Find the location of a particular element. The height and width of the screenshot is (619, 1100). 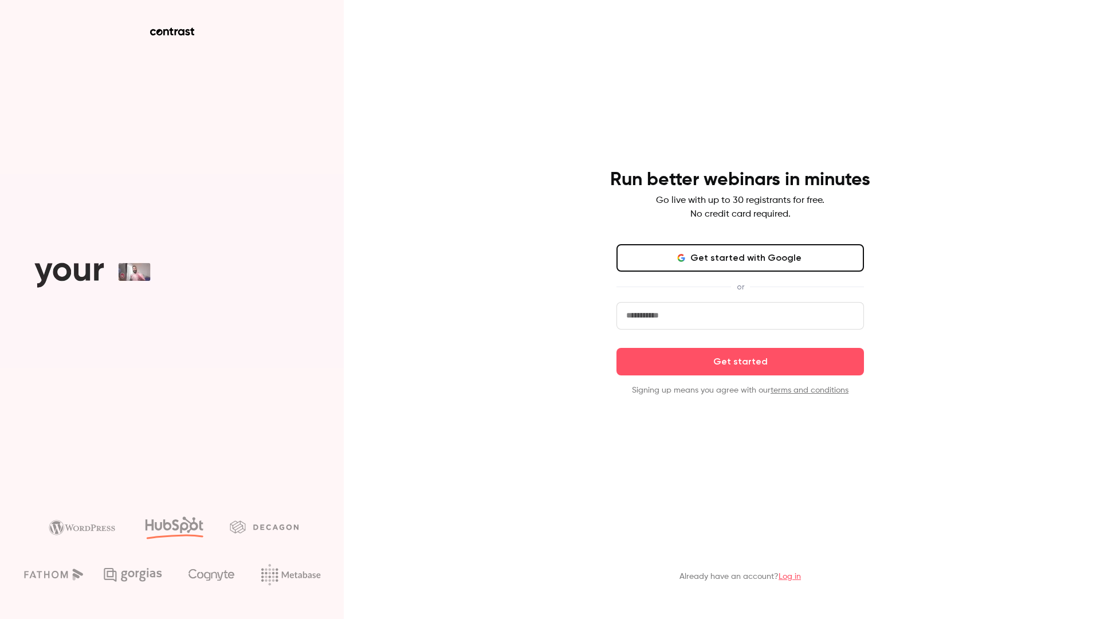

p: Signing up means you agree with our is located at coordinates (740, 390).